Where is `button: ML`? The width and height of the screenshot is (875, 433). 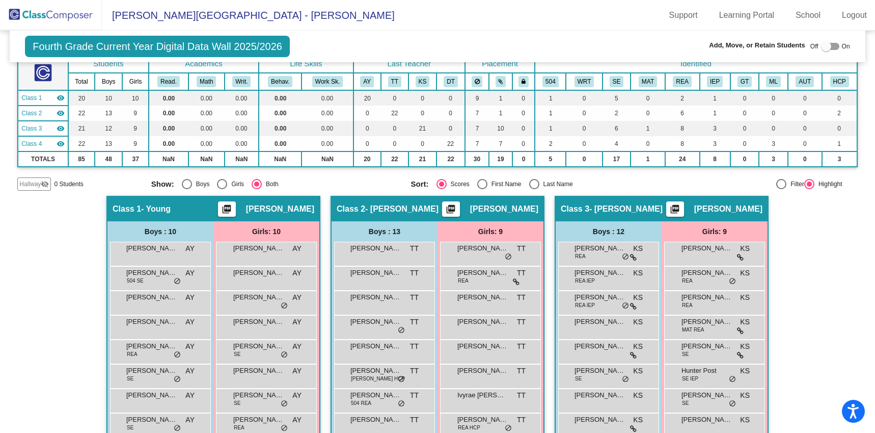
button: ML is located at coordinates (773, 82).